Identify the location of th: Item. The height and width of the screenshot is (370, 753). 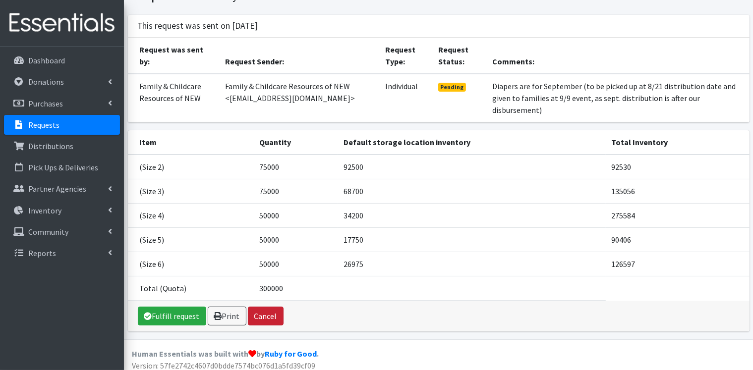
(190, 142).